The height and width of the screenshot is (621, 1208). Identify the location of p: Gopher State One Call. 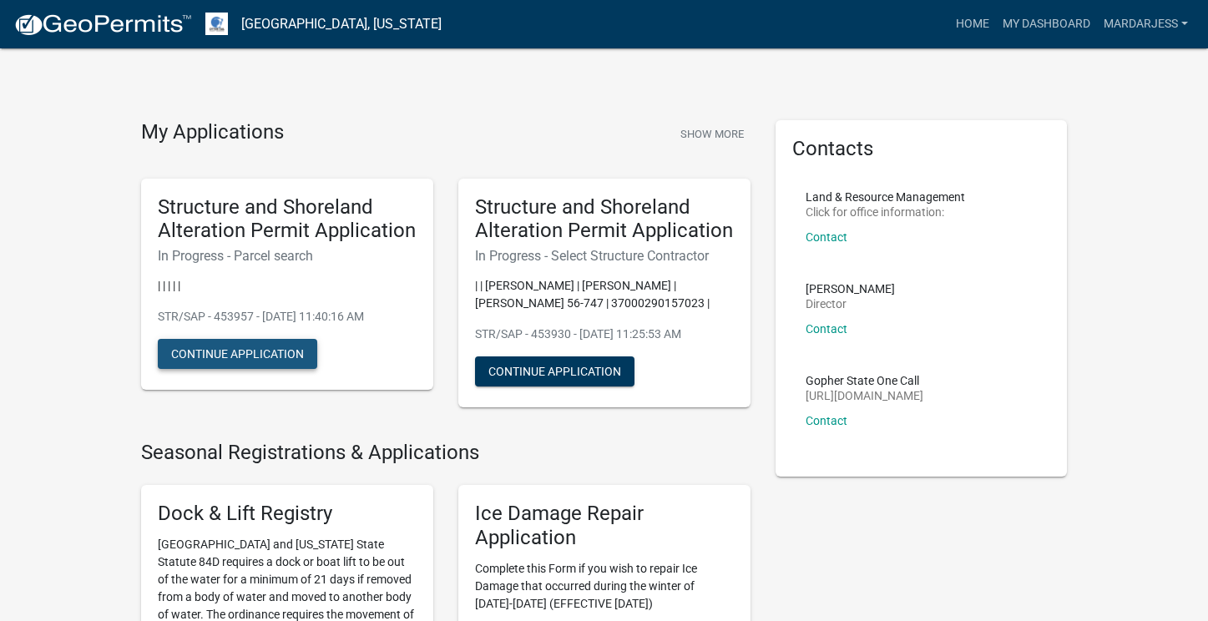
(864, 381).